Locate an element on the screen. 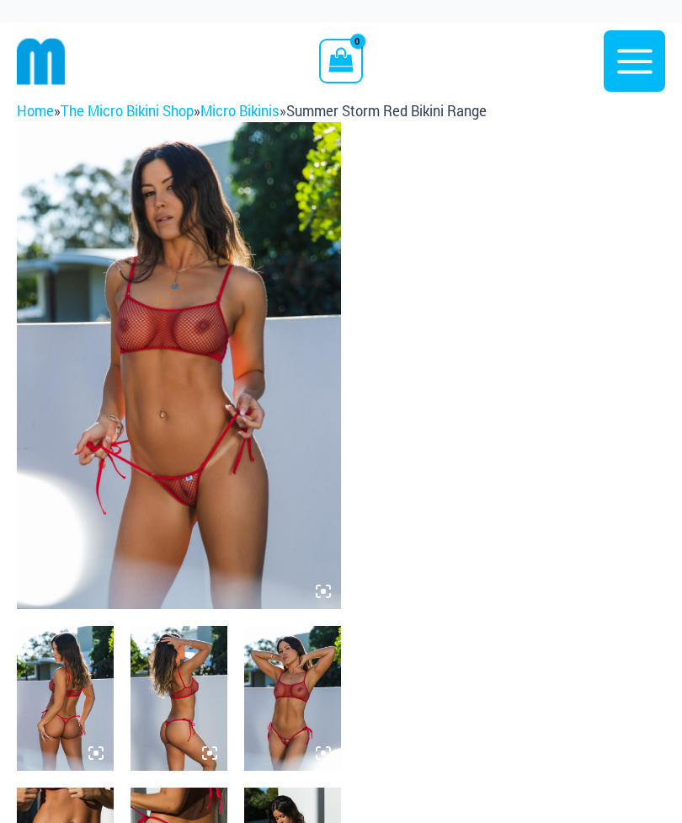 The width and height of the screenshot is (682, 823). a: Micro Bikinis is located at coordinates (240, 110).